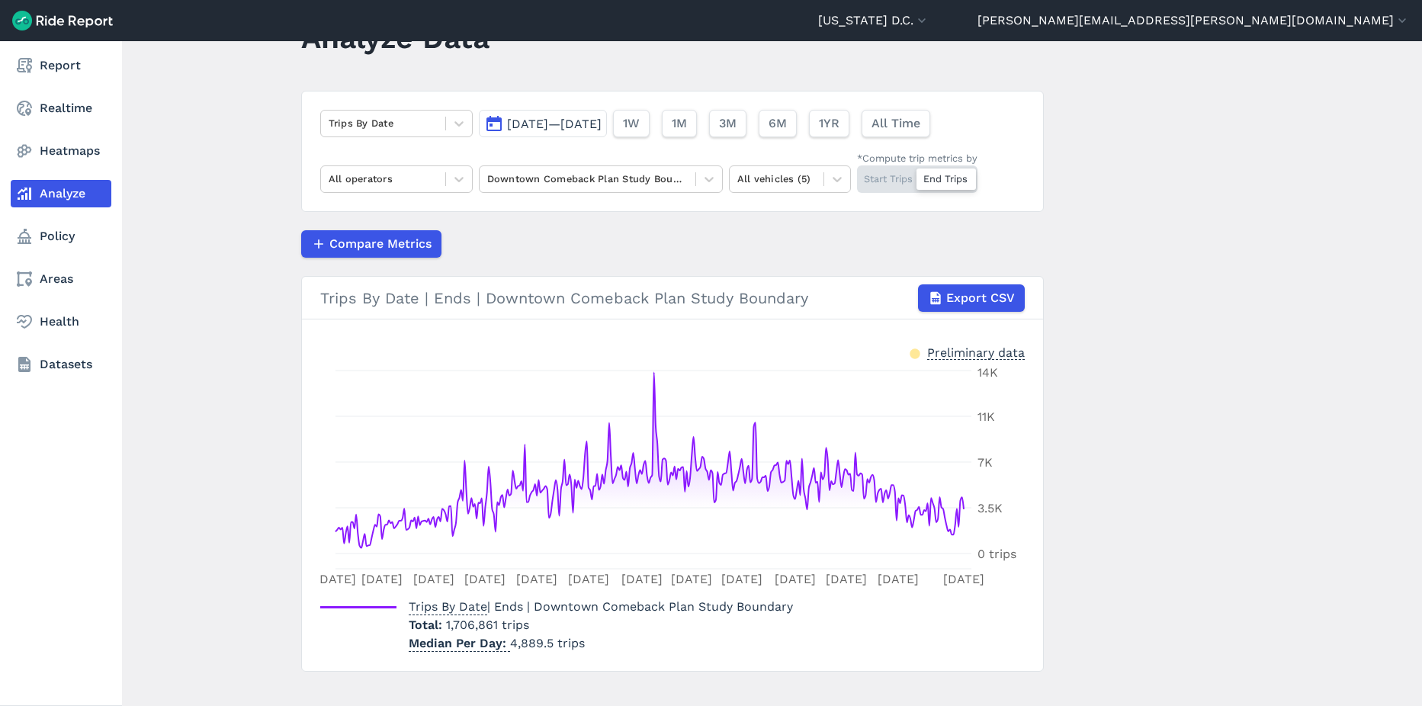 Image resolution: width=1422 pixels, height=706 pixels. What do you see at coordinates (989, 508) in the screenshot?
I see `tspan: 3.5K` at bounding box center [989, 508].